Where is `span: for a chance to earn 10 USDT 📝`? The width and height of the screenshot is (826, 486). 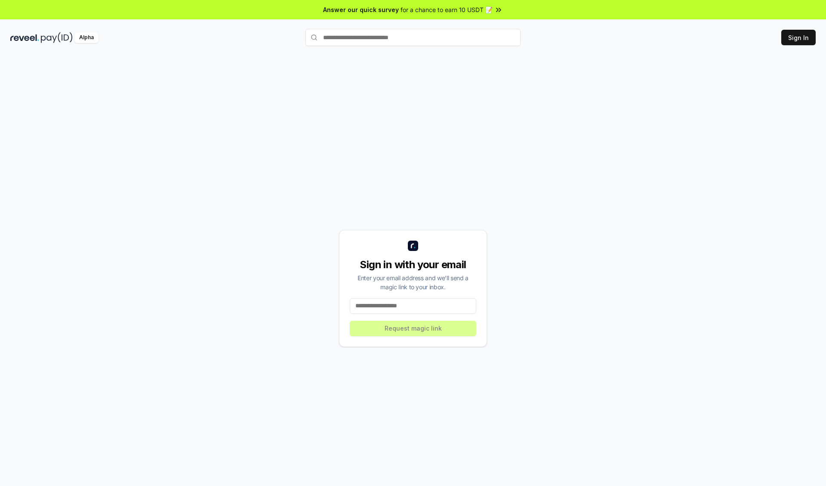 span: for a chance to earn 10 USDT 📝 is located at coordinates (446, 9).